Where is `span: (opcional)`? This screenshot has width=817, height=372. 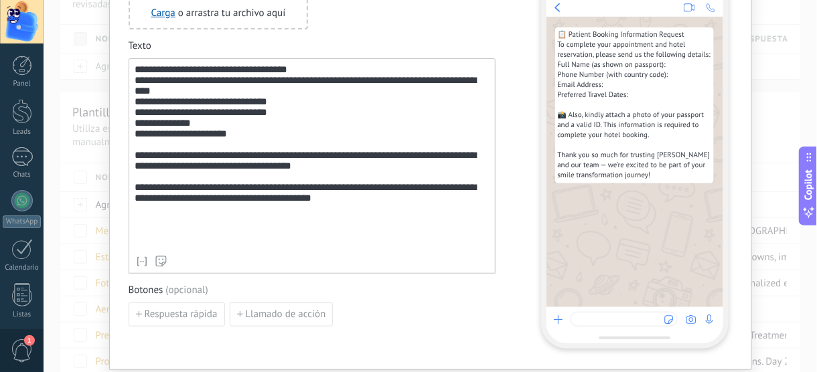
span: (opcional) is located at coordinates (186, 291).